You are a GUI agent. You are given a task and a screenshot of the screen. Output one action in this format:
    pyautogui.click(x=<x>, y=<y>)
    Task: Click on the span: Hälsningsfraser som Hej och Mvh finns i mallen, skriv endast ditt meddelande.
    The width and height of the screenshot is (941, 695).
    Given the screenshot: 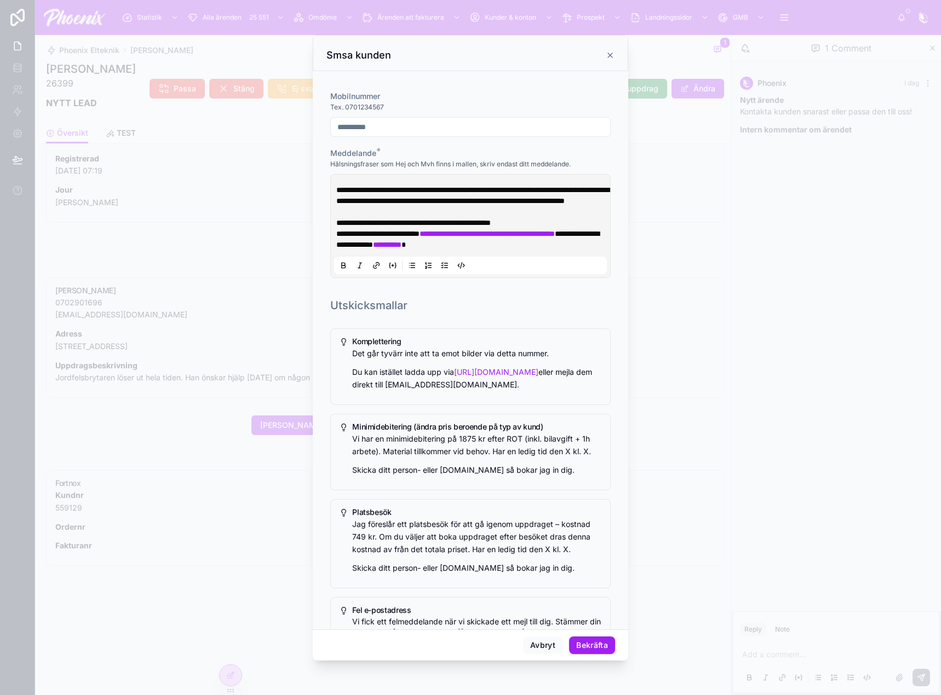 What is the action you would take?
    pyautogui.click(x=450, y=164)
    